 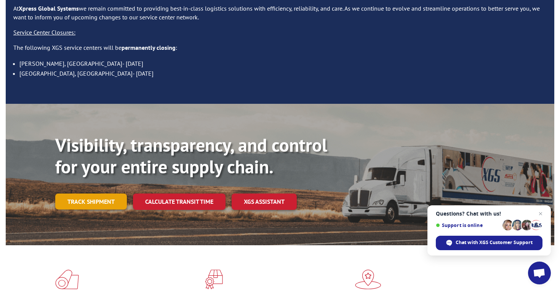 I want to click on a: Calculate transit time, so click(x=179, y=202).